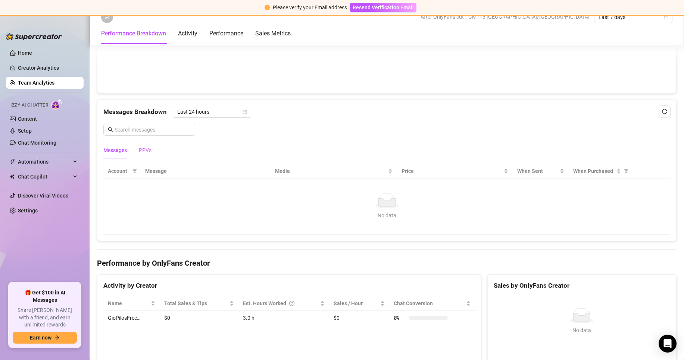 The image size is (684, 360). What do you see at coordinates (41, 338) in the screenshot?
I see `span: Earn now` at bounding box center [41, 338].